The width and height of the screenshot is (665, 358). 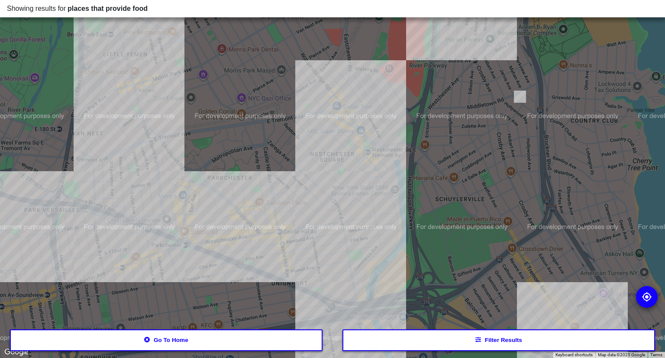 What do you see at coordinates (657, 354) in the screenshot?
I see `a: Terms (opens in new tab)` at bounding box center [657, 354].